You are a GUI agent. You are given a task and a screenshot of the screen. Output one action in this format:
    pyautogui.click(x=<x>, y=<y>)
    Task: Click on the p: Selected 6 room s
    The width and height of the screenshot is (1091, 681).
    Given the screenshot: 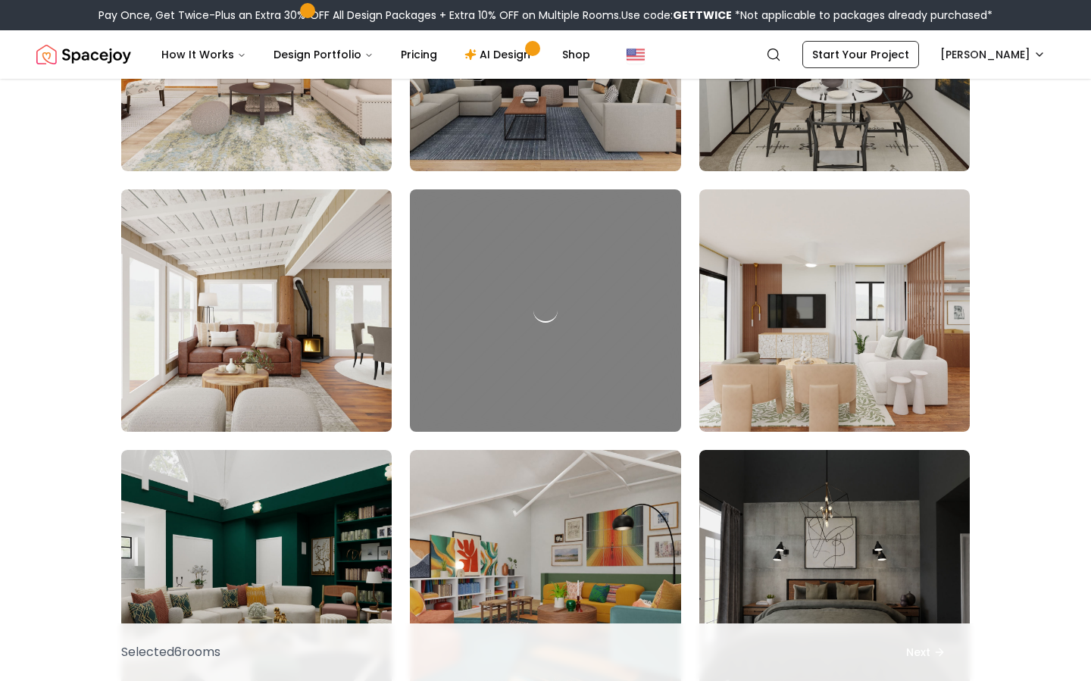 What is the action you would take?
    pyautogui.click(x=170, y=652)
    